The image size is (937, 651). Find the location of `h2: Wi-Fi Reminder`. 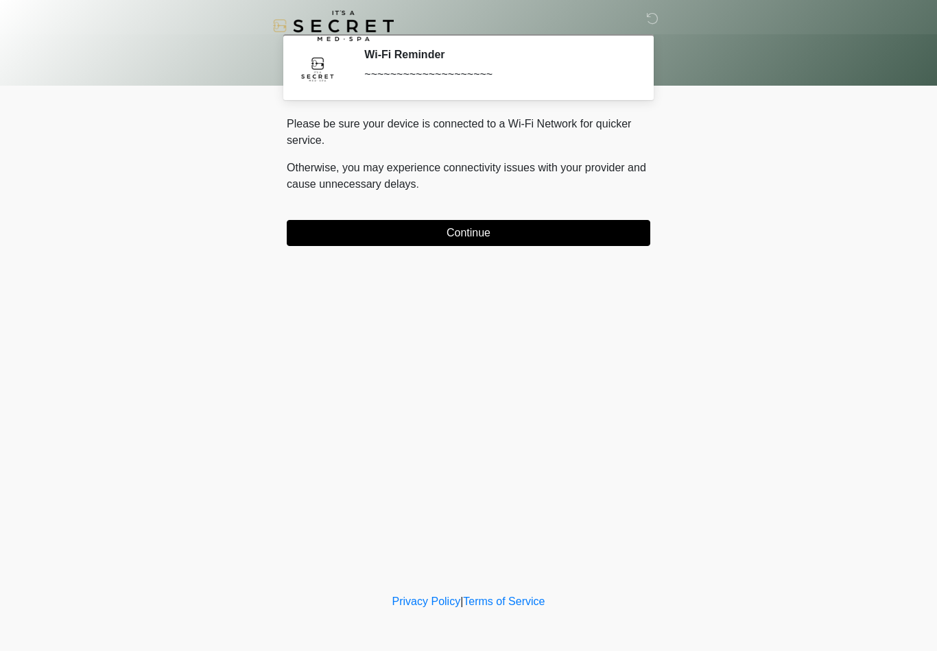

h2: Wi-Fi Reminder is located at coordinates (496, 54).